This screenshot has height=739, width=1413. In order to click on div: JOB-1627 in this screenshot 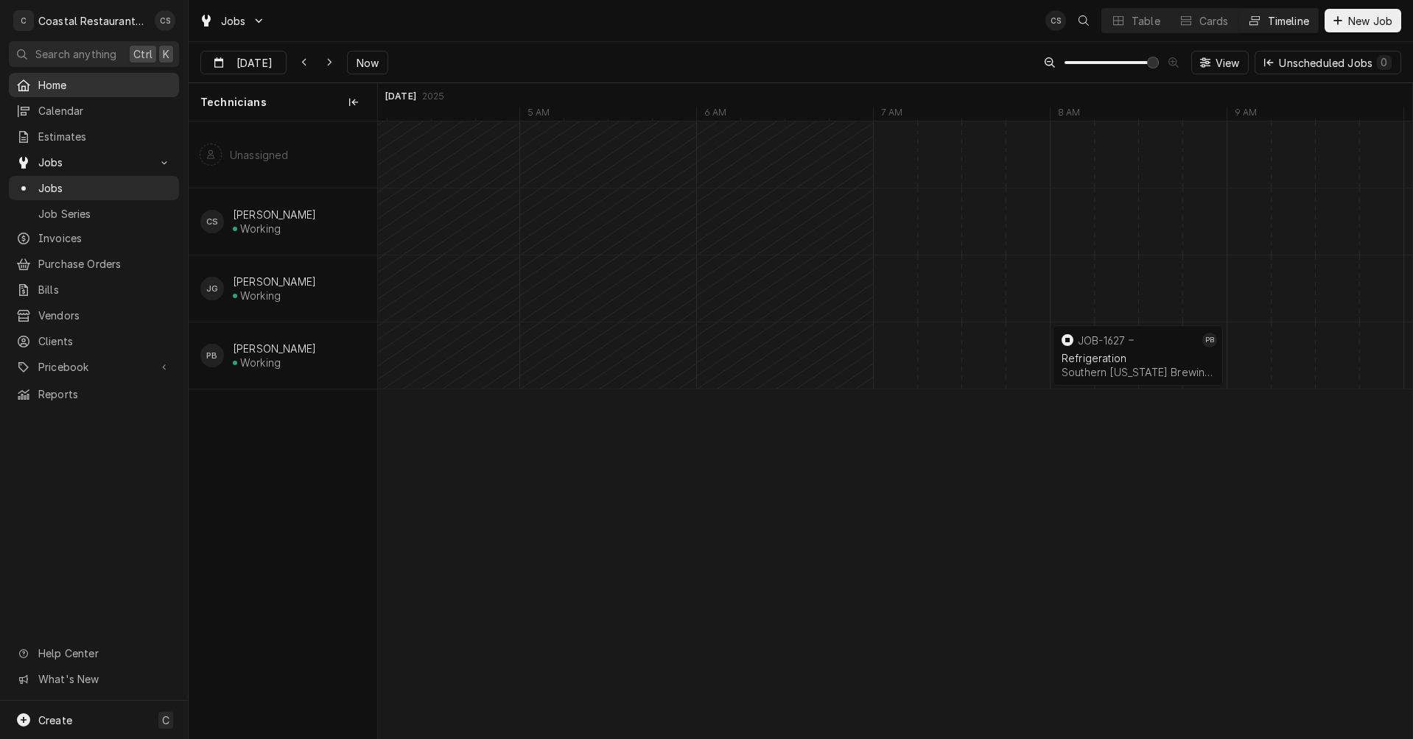, I will do `click(1101, 340)`.